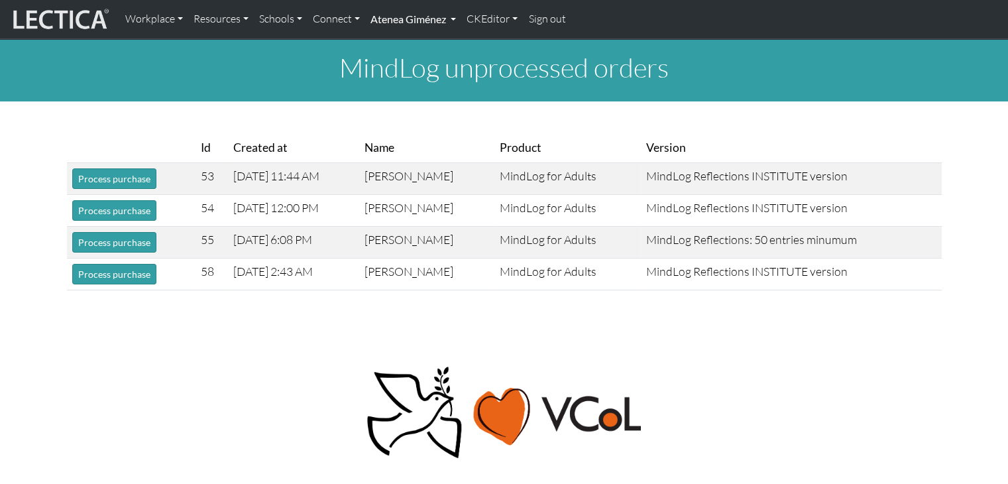 Image resolution: width=1008 pixels, height=484 pixels. What do you see at coordinates (211, 274) in the screenshot?
I see `td: 58` at bounding box center [211, 274].